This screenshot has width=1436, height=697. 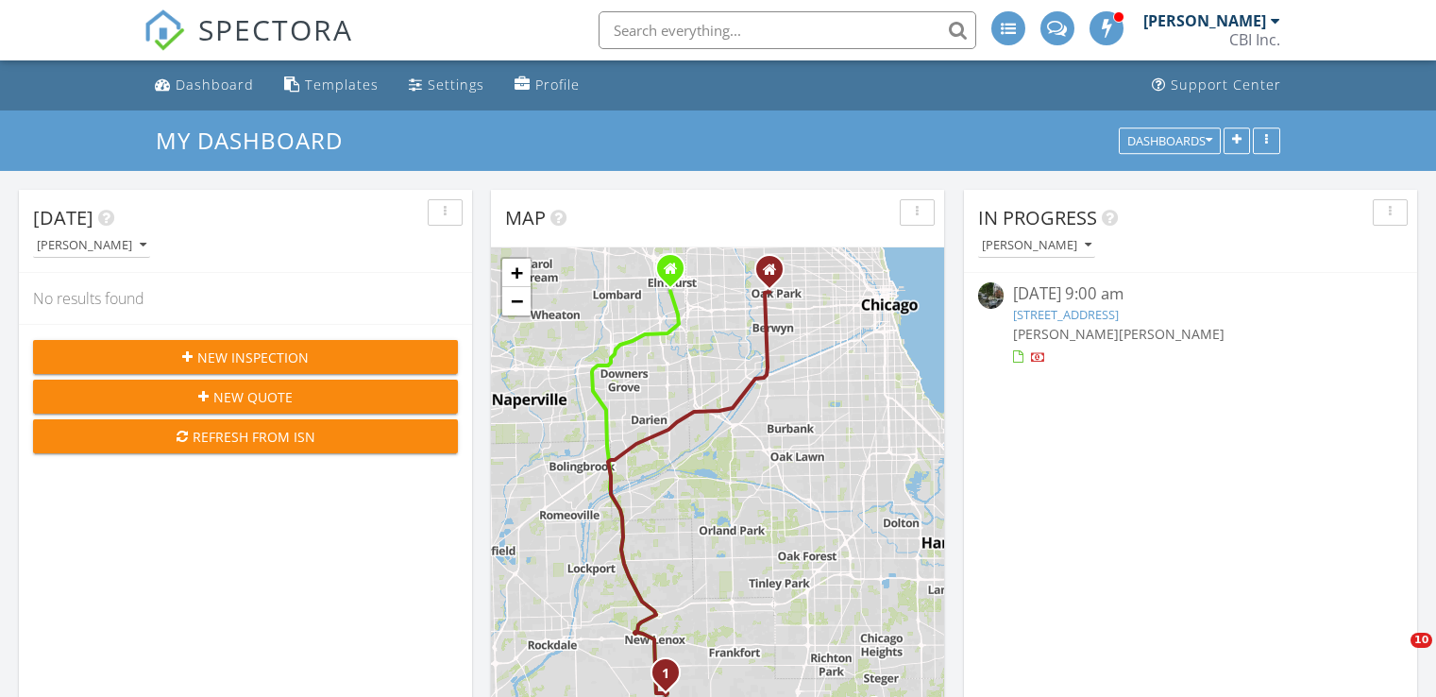 I want to click on span: In Progress, so click(x=1038, y=217).